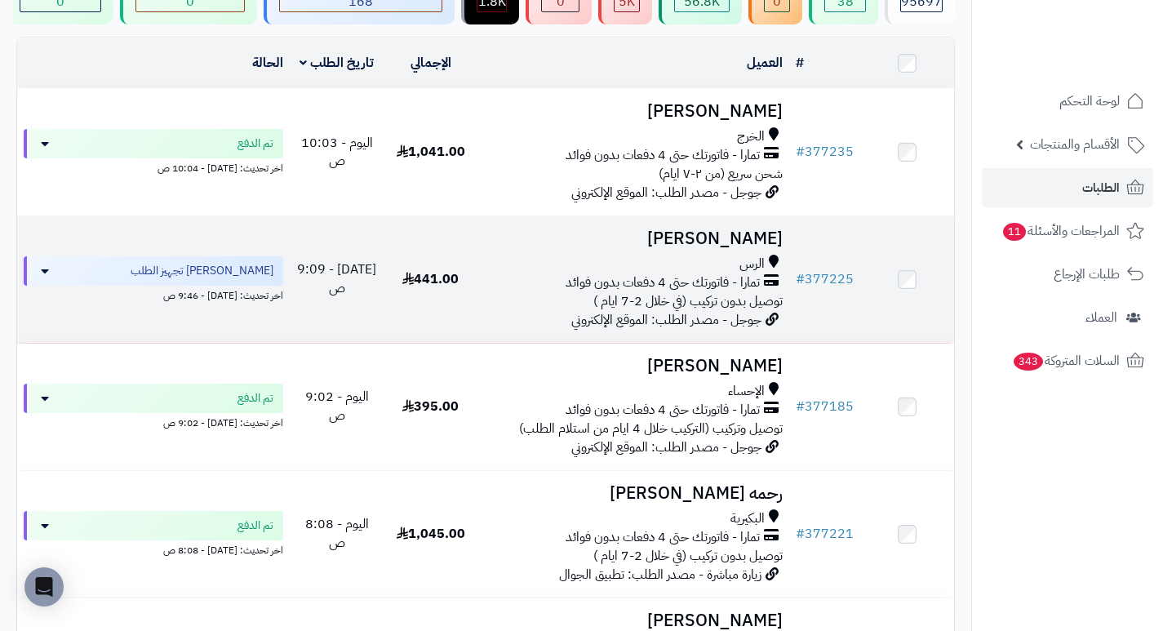 Image resolution: width=1163 pixels, height=631 pixels. What do you see at coordinates (431, 63) in the screenshot?
I see `a: الإجمالي` at bounding box center [431, 63].